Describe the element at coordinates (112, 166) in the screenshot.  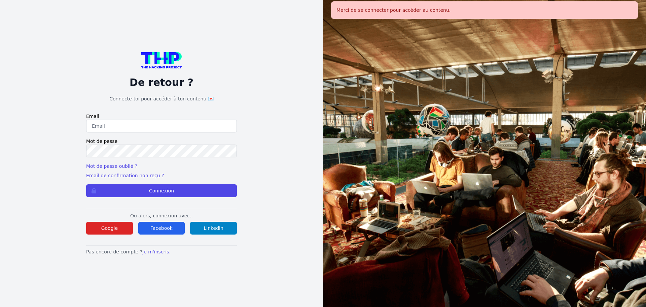
I see `a: Mot de passe oublié ?` at that location.